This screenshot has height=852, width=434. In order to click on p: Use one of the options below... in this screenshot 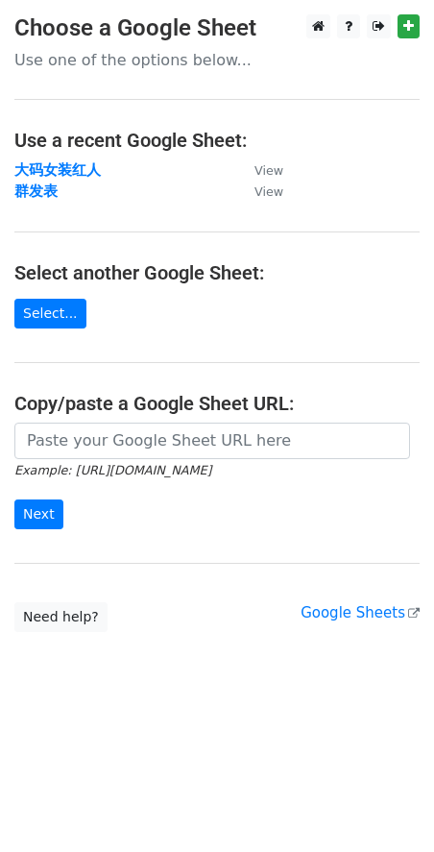, I will do `click(217, 60)`.